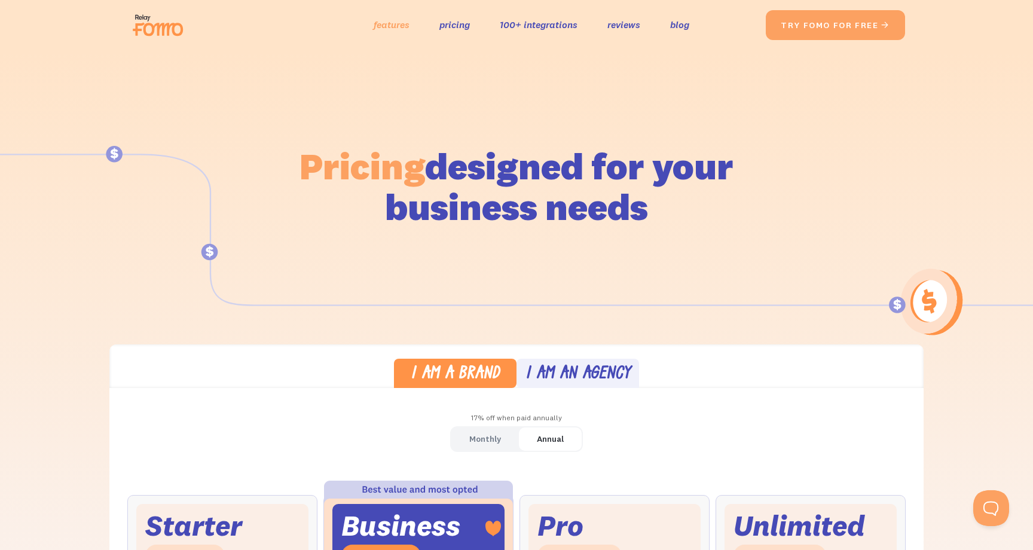  I want to click on div: Pro, so click(560, 525).